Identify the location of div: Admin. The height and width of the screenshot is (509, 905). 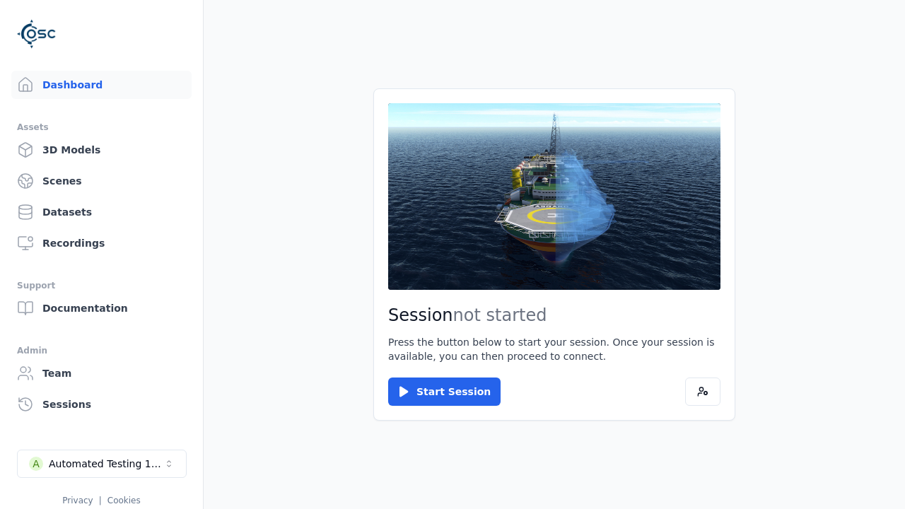
(101, 351).